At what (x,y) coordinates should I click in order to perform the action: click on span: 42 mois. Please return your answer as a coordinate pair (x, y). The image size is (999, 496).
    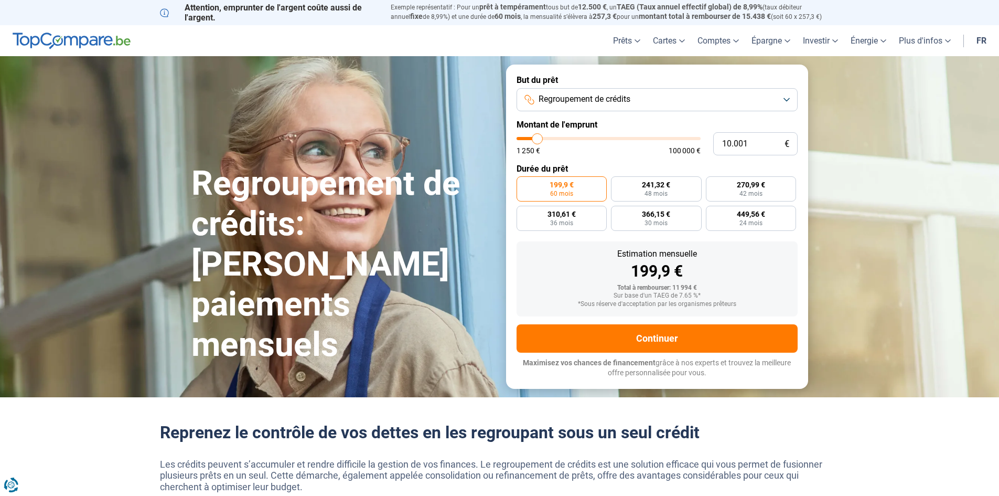
    Looking at the image, I should click on (751, 194).